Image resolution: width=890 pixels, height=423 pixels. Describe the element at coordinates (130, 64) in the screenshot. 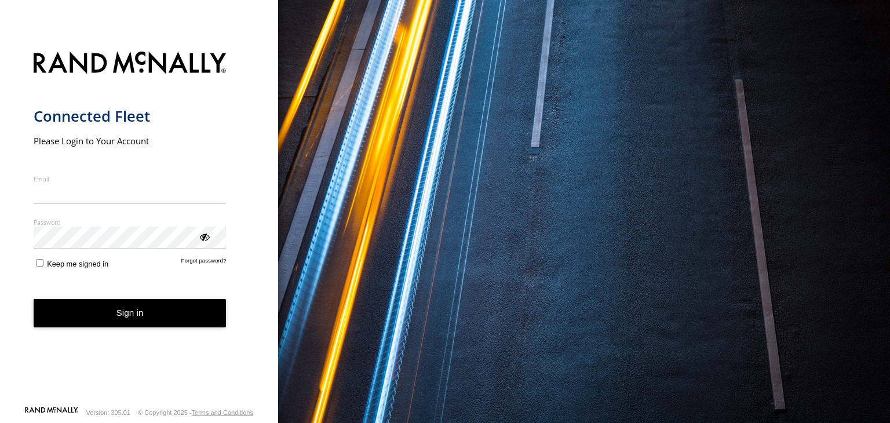

I see `img: Rand McNally` at that location.